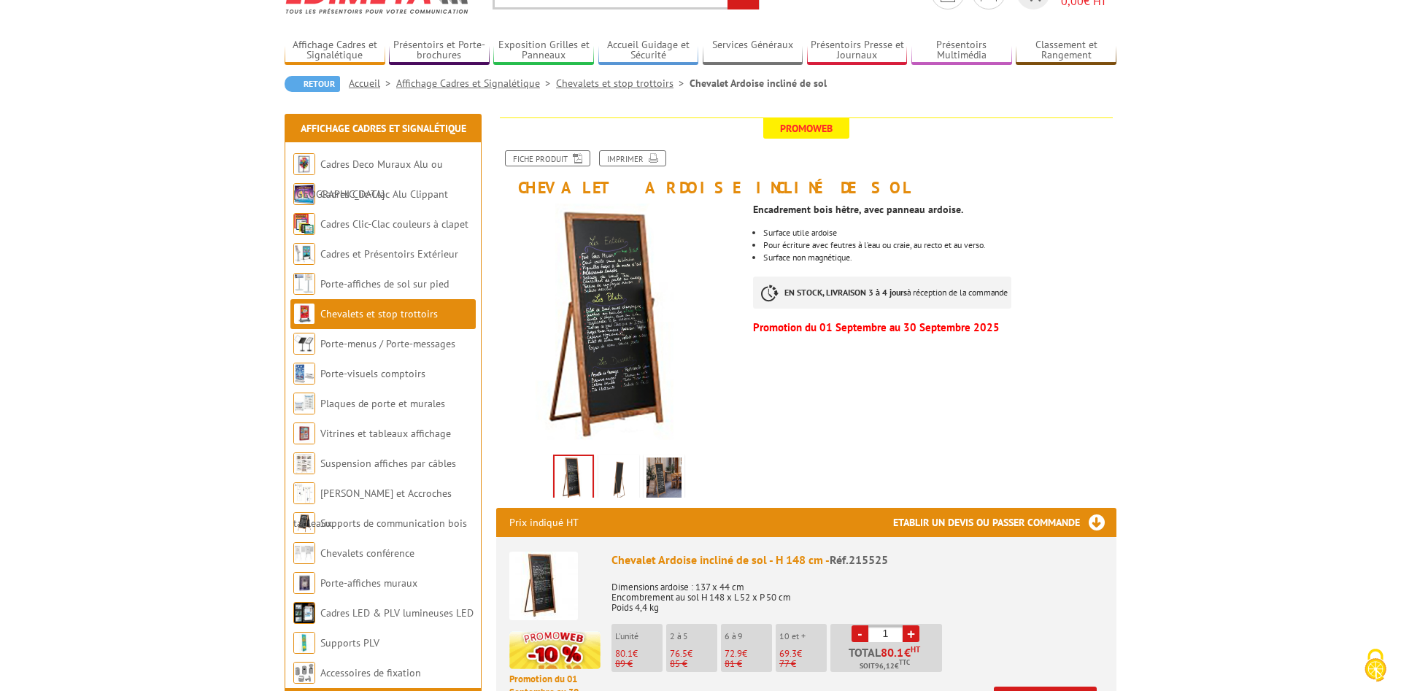  What do you see at coordinates (846, 292) in the screenshot?
I see `strong: EN STOCK, LIVRAISON 3 à 4 jours` at bounding box center [846, 292].